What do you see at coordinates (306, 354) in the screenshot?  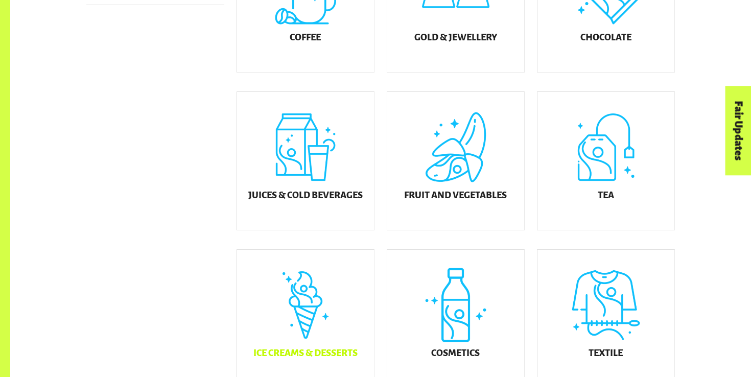 I see `h5: Ice Creams & Desserts` at bounding box center [306, 354].